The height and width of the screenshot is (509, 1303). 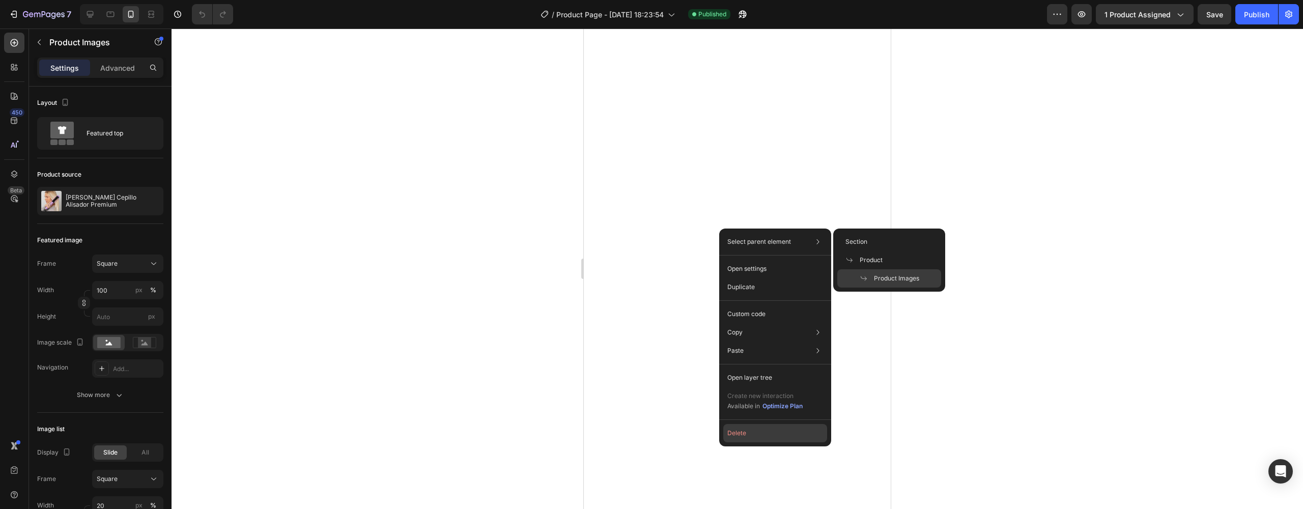 What do you see at coordinates (54, 103) in the screenshot?
I see `div: Layout` at bounding box center [54, 103].